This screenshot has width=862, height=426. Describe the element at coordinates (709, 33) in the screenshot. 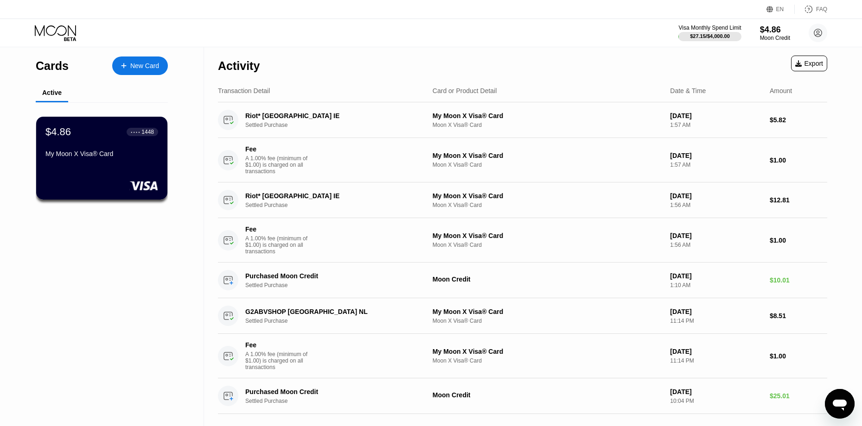

I see `div: Visa Monthly Spend Limit$27.15/$4,000.00` at that location.